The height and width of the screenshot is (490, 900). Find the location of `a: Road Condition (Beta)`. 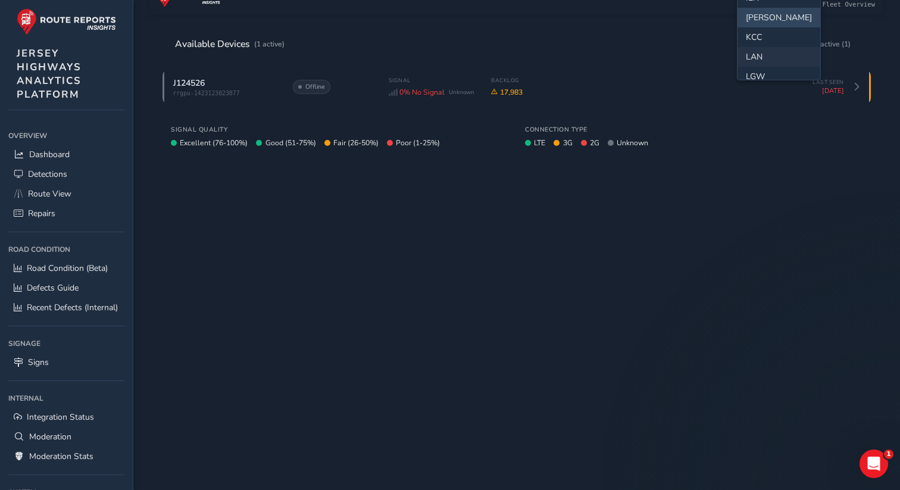

a: Road Condition (Beta) is located at coordinates (66, 268).